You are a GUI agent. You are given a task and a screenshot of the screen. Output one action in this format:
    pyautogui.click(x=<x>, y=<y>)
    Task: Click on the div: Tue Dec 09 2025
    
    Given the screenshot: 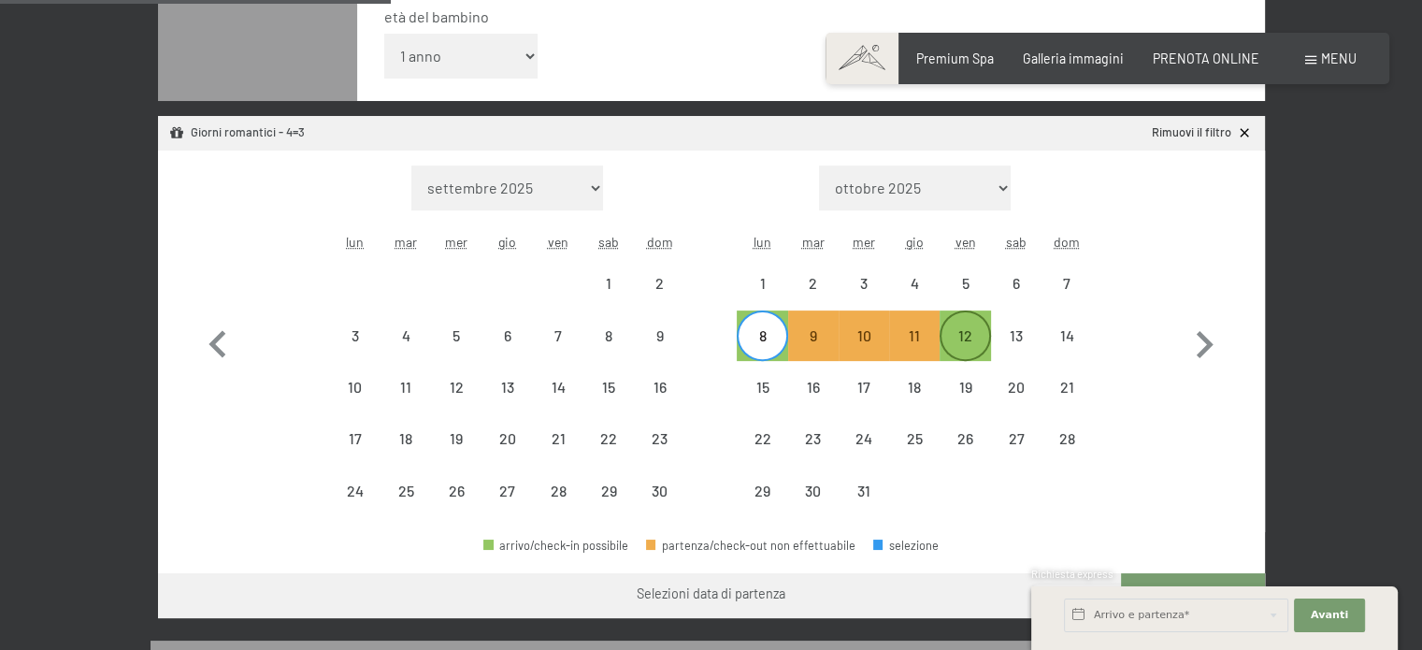 What is the action you would take?
    pyautogui.click(x=813, y=336)
    